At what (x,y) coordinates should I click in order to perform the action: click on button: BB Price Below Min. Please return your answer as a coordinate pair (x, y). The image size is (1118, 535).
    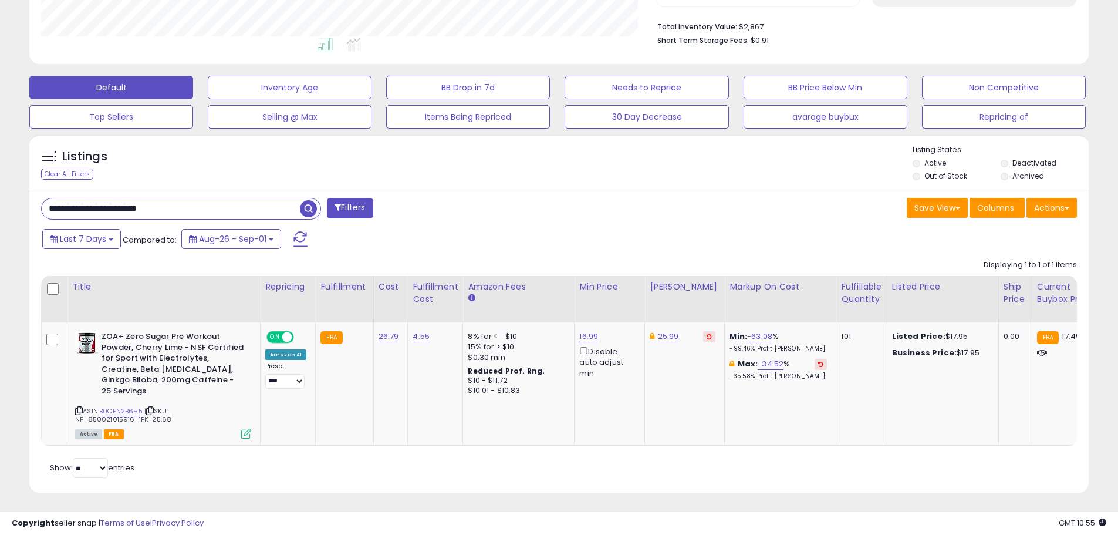
    Looking at the image, I should click on (825, 87).